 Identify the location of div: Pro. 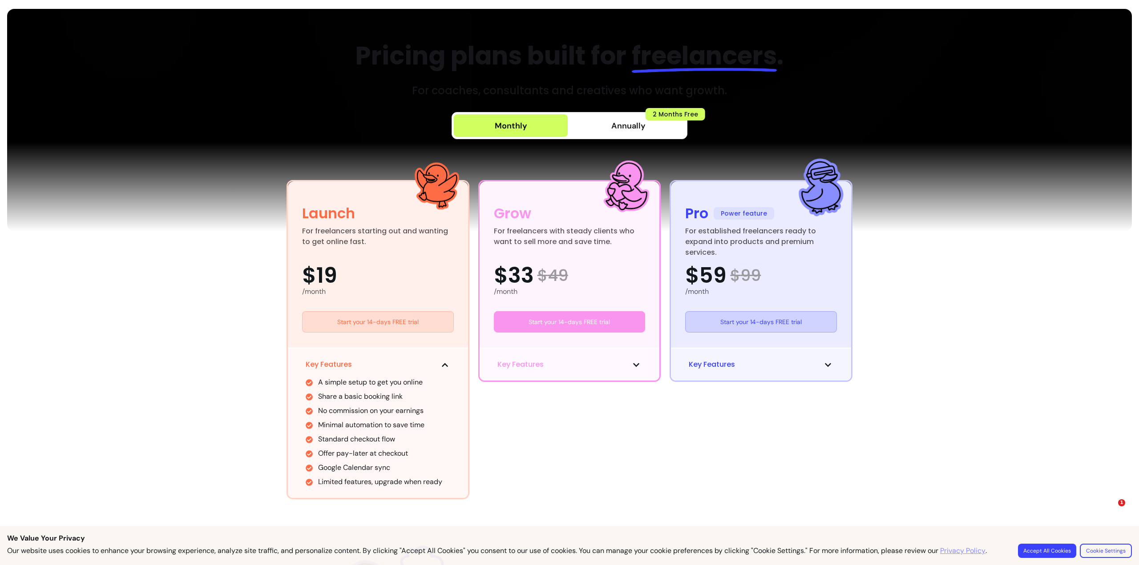
(697, 214).